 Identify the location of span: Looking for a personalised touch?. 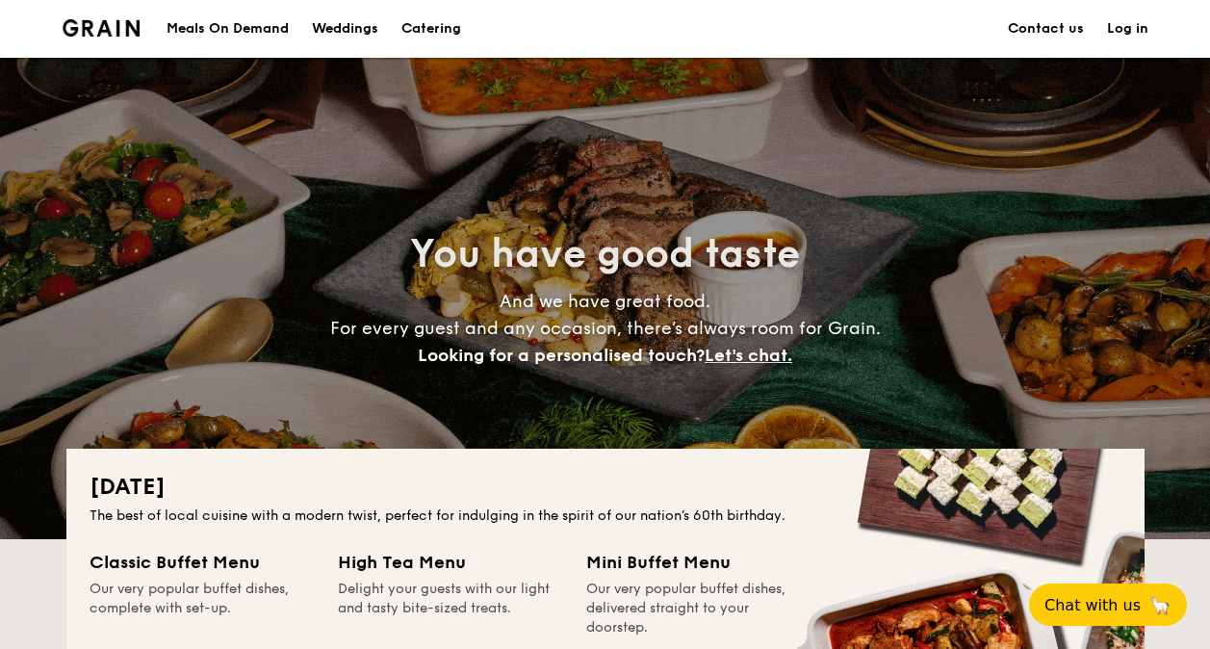
(561, 355).